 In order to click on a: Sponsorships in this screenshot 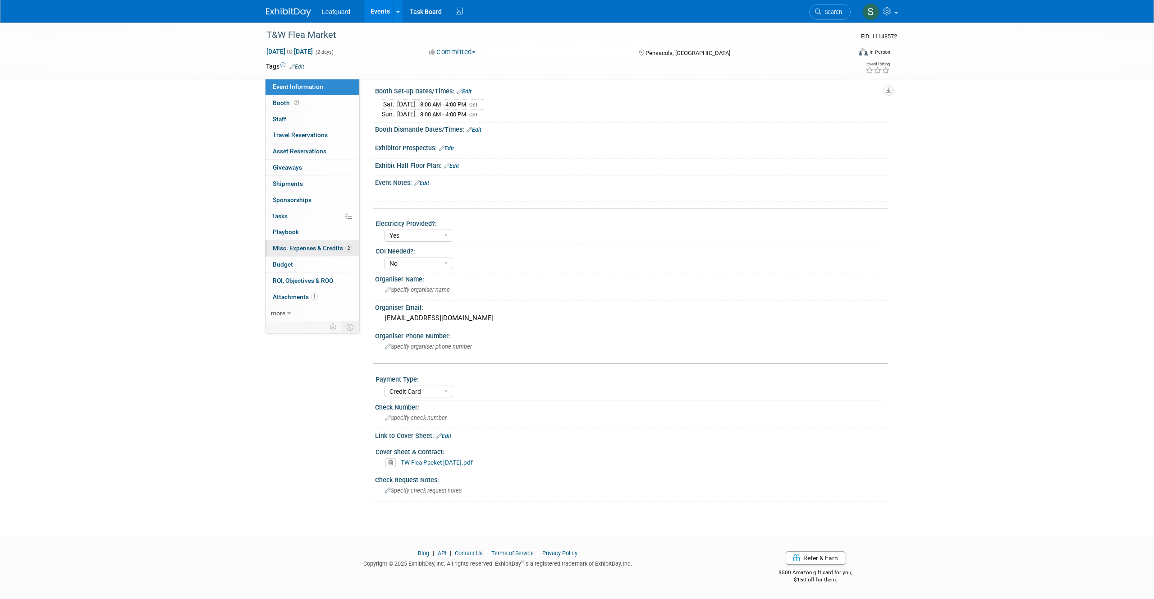, I will do `click(312, 200)`.